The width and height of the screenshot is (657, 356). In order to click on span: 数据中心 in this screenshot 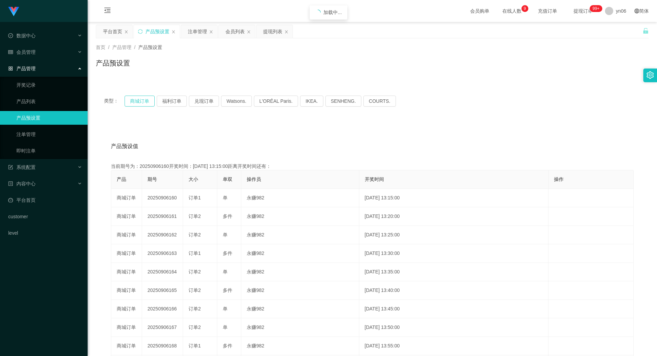, I will do `click(22, 36)`.